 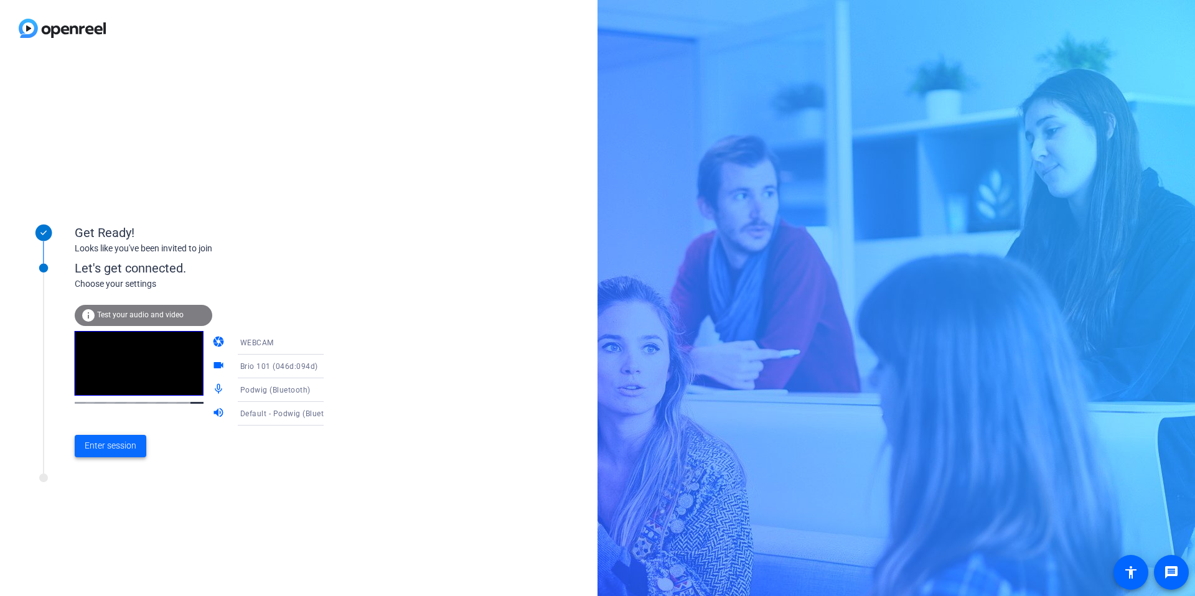 What do you see at coordinates (220, 414) in the screenshot?
I see `mat-icon: volume_up` at bounding box center [220, 414].